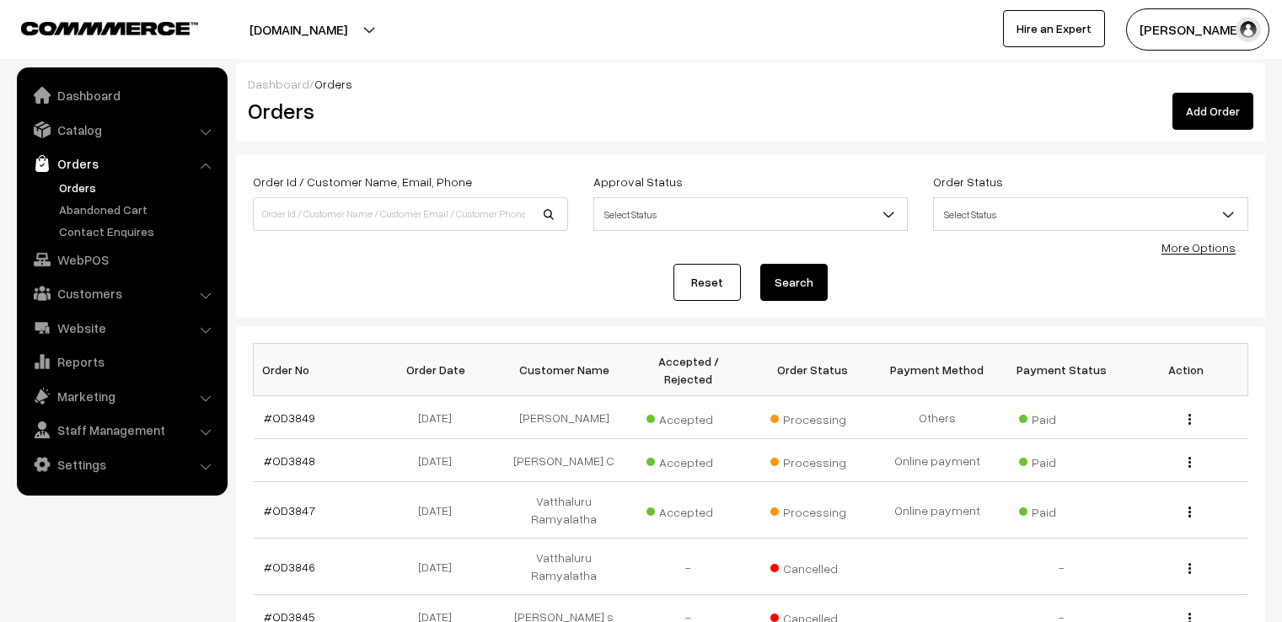 The height and width of the screenshot is (622, 1282). Describe the element at coordinates (1199, 247) in the screenshot. I see `a: More Options` at that location.